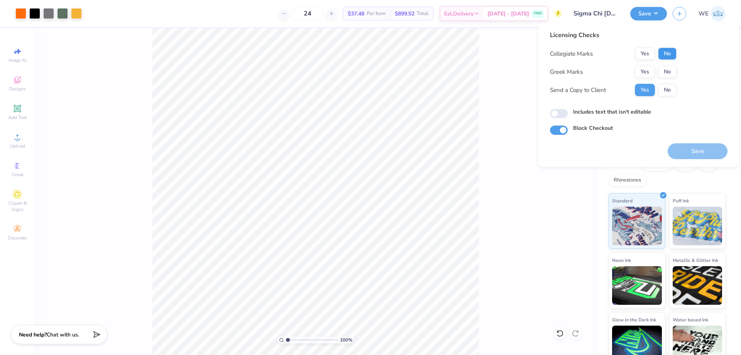  What do you see at coordinates (17, 175) in the screenshot?
I see `span: Greek` at bounding box center [17, 175].